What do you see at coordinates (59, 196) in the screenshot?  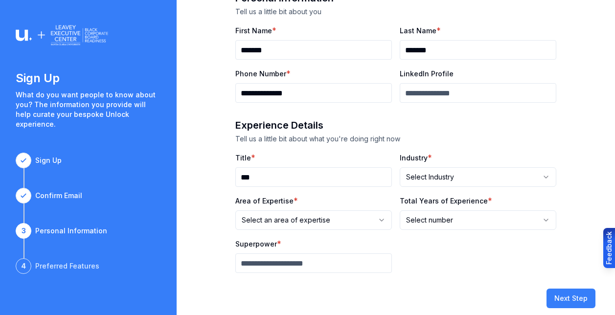 I see `div: Confirm Email` at bounding box center [59, 196].